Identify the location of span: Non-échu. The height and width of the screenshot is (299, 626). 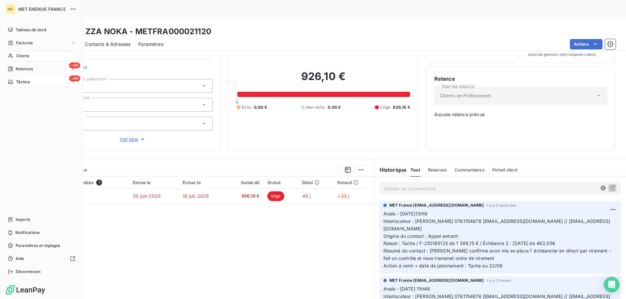
(315, 108).